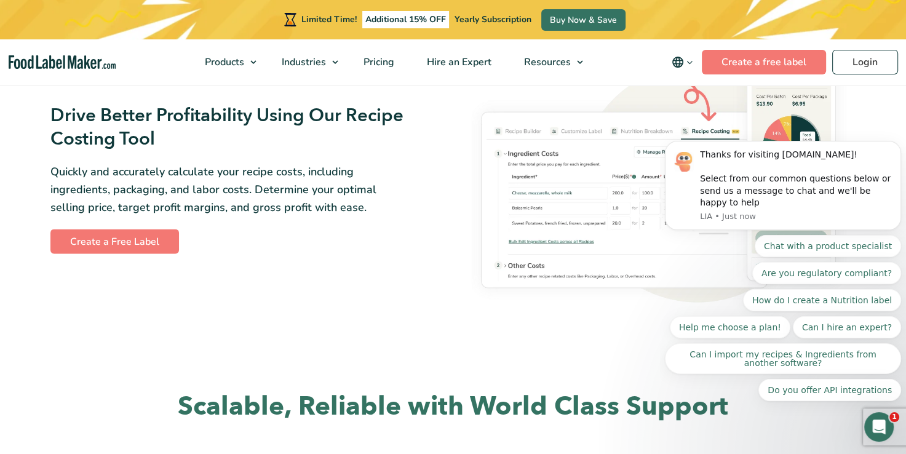 This screenshot has width=906, height=454. Describe the element at coordinates (162, 329) in the screenshot. I see `button: Quick reply: How do I create a Nutrition label` at that location.